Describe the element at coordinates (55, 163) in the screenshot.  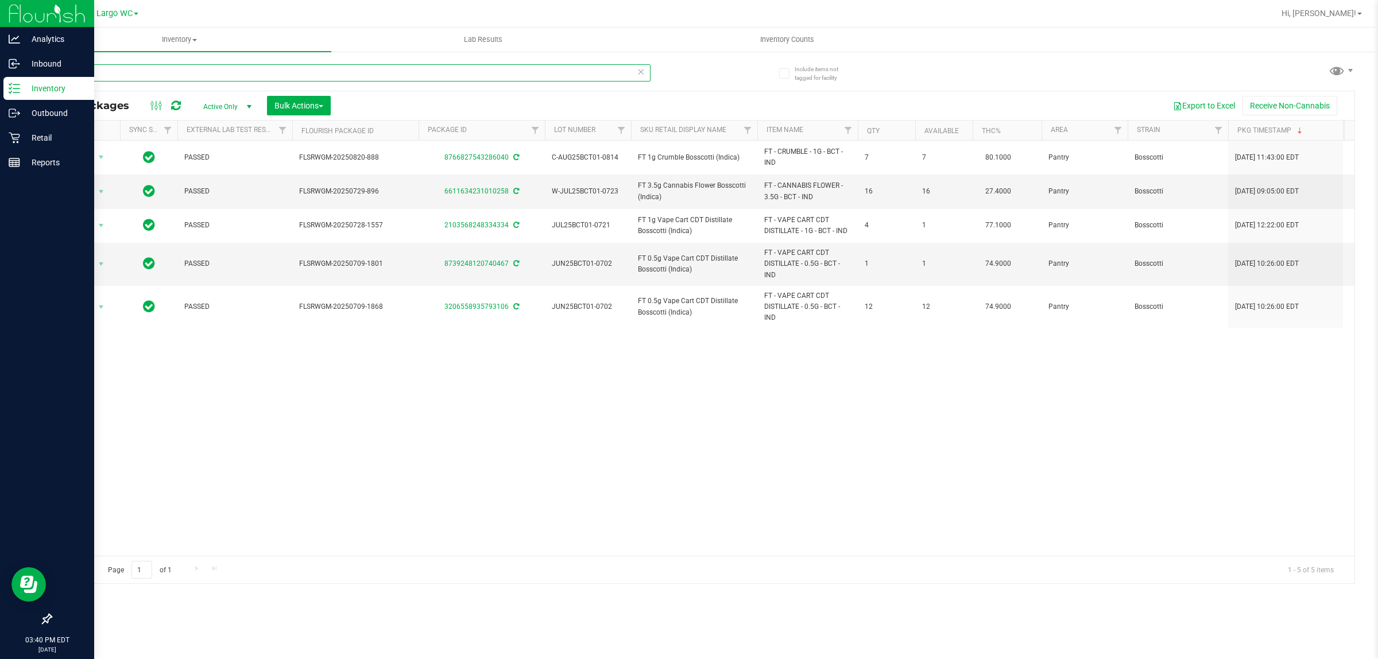
I see `p: Reports` at that location.